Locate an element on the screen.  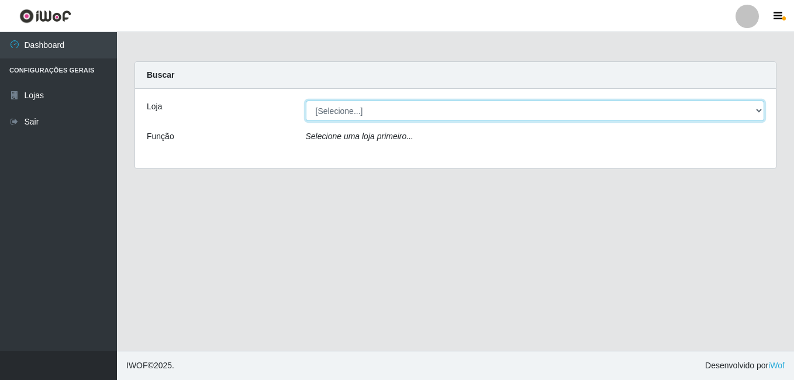
span: © 2025 . is located at coordinates (150, 365).